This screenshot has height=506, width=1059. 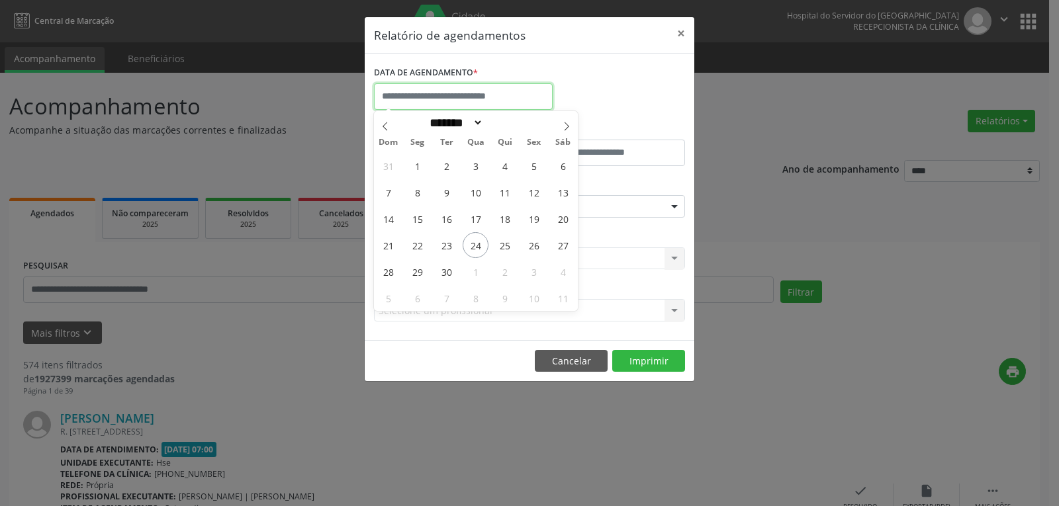 What do you see at coordinates (533, 245) in the screenshot?
I see `span: Setembro 26, 2025` at bounding box center [533, 245].